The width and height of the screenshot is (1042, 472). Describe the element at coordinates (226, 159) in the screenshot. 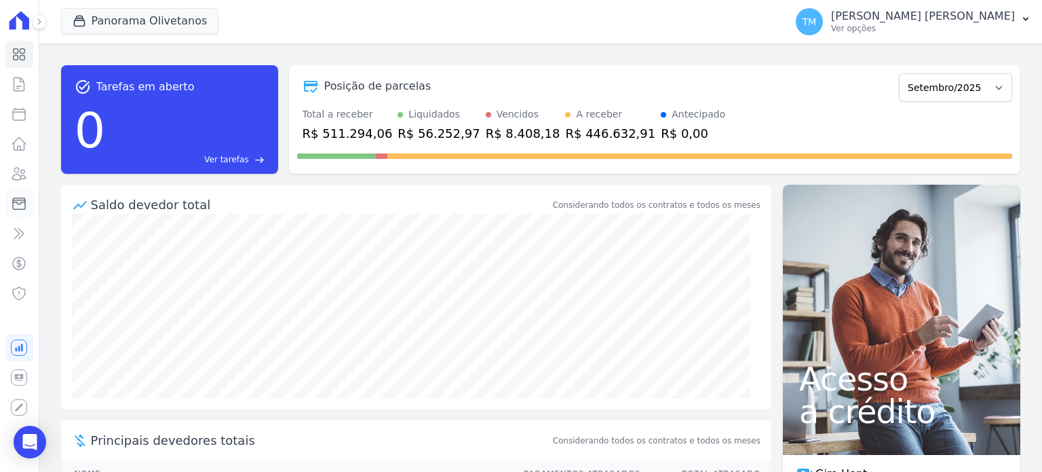

I see `span: Ver tarefas` at that location.